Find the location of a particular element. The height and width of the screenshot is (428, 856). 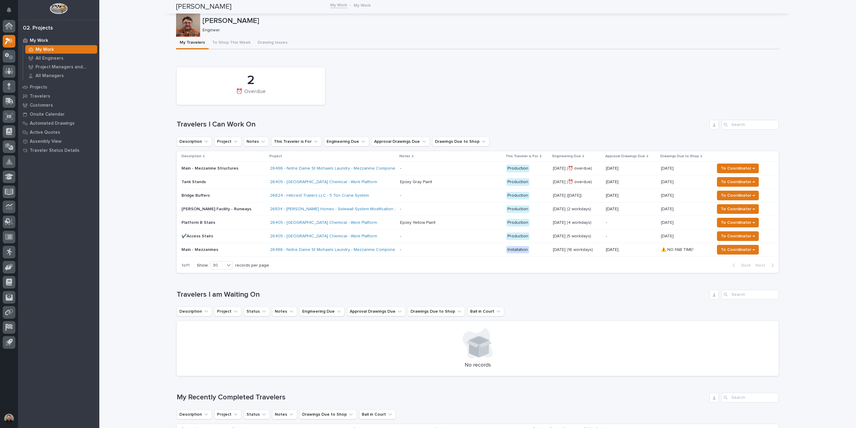

h1: My Recently Completed Travelers is located at coordinates (442, 397).